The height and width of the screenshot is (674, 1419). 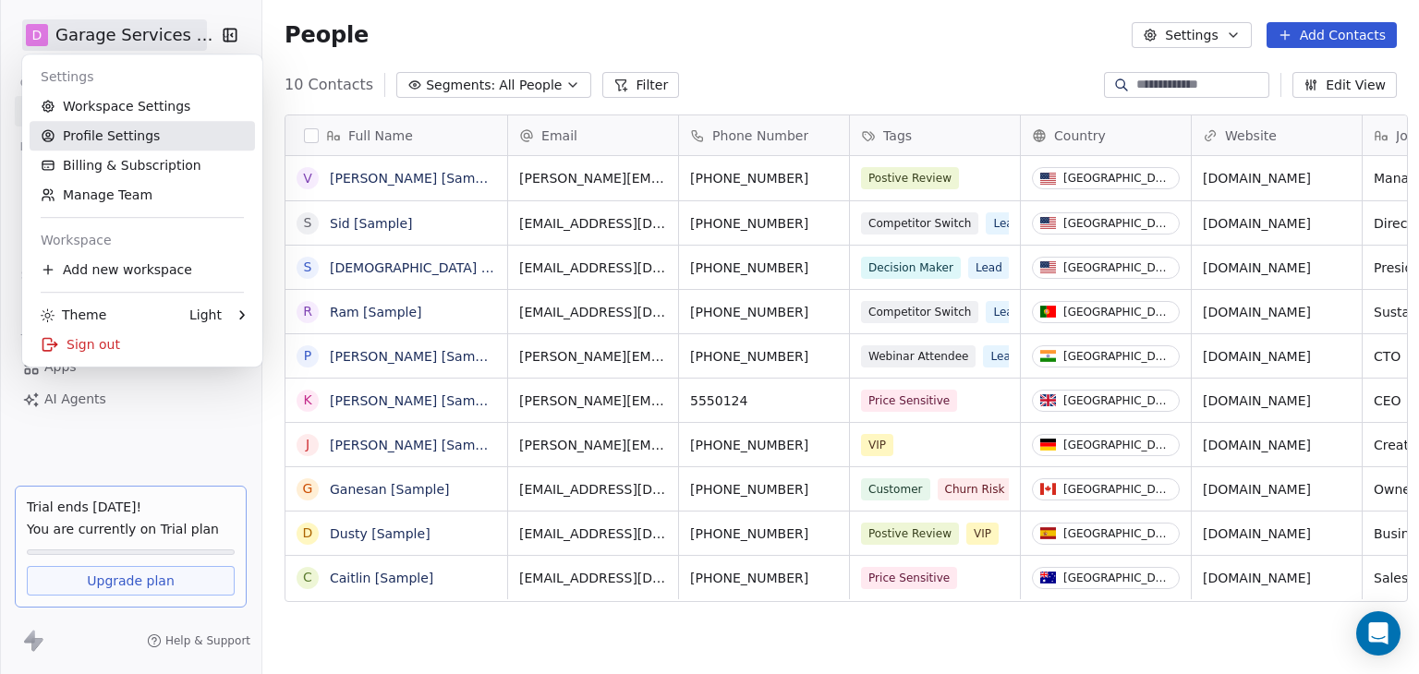 What do you see at coordinates (142, 77) in the screenshot?
I see `div: Settings` at bounding box center [142, 77].